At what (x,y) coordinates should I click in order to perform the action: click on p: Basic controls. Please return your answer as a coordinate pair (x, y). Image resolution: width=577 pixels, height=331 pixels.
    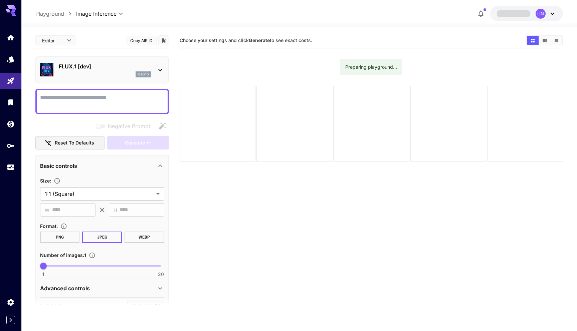
    Looking at the image, I should click on (58, 166).